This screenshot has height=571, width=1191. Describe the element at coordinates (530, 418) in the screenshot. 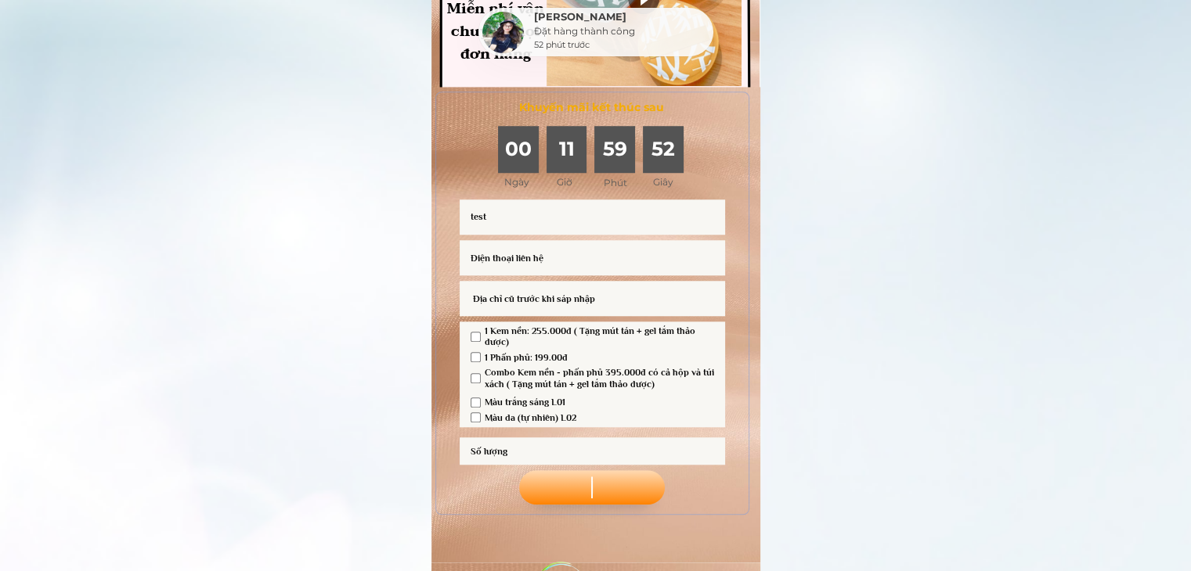

I see `span: Màu da (tự nhiên) L02` at that location.